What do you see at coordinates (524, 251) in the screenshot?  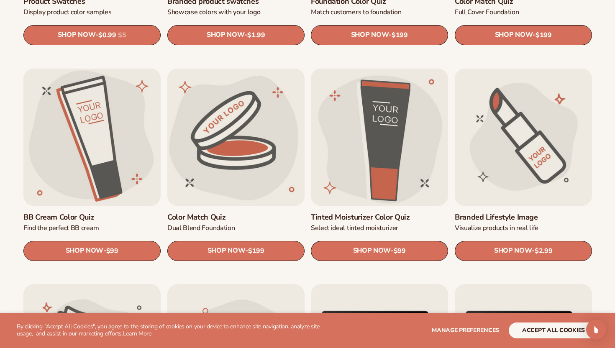 I see `a: SHOP NOW- $2.99` at bounding box center [524, 251].